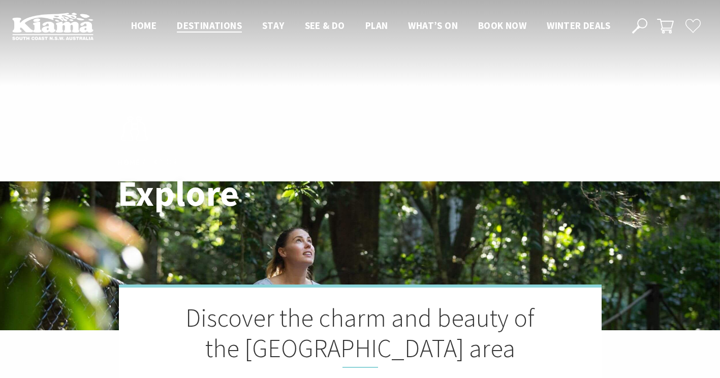 Image resolution: width=720 pixels, height=378 pixels. What do you see at coordinates (144, 25) in the screenshot?
I see `span: Home` at bounding box center [144, 25].